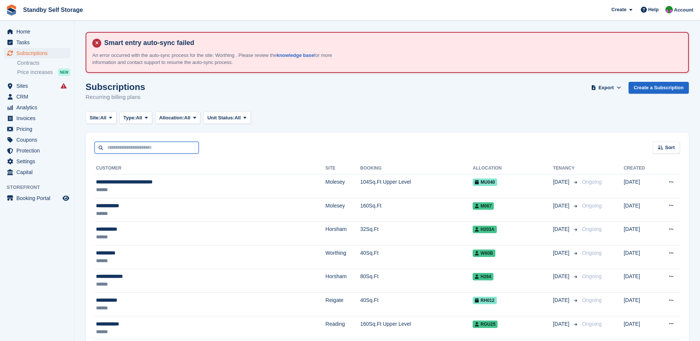 This screenshot has height=341, width=700. What do you see at coordinates (39, 129) in the screenshot?
I see `span: Pricing` at bounding box center [39, 129].